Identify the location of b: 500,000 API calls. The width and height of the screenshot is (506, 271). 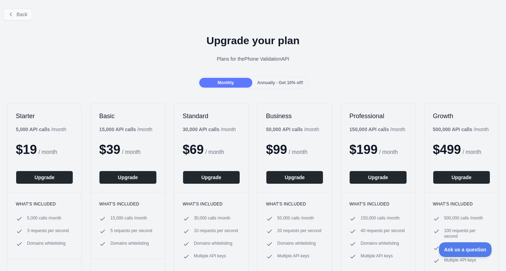
(452, 130).